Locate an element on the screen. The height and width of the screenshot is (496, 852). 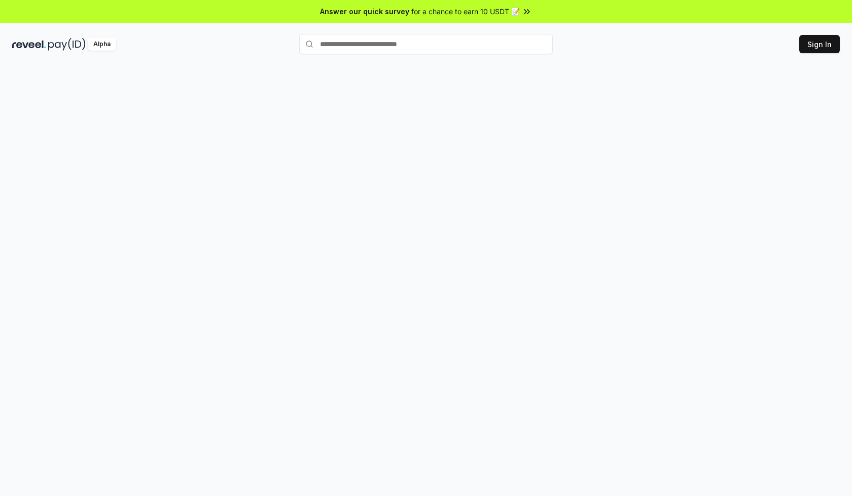
span: Answer our quick survey is located at coordinates (365, 11).